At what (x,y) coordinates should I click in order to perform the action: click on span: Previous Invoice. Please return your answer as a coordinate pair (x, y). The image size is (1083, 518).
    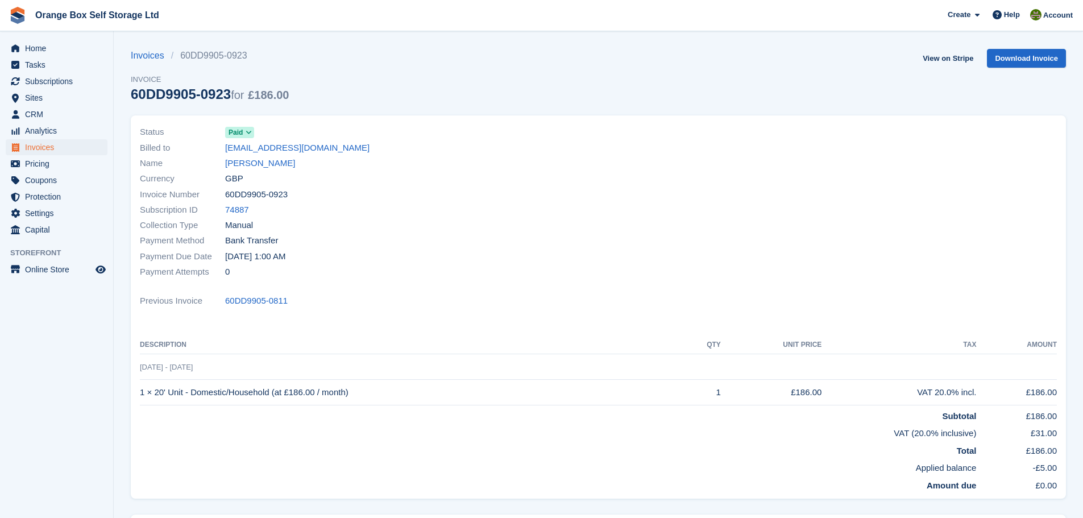
    Looking at the image, I should click on (182, 301).